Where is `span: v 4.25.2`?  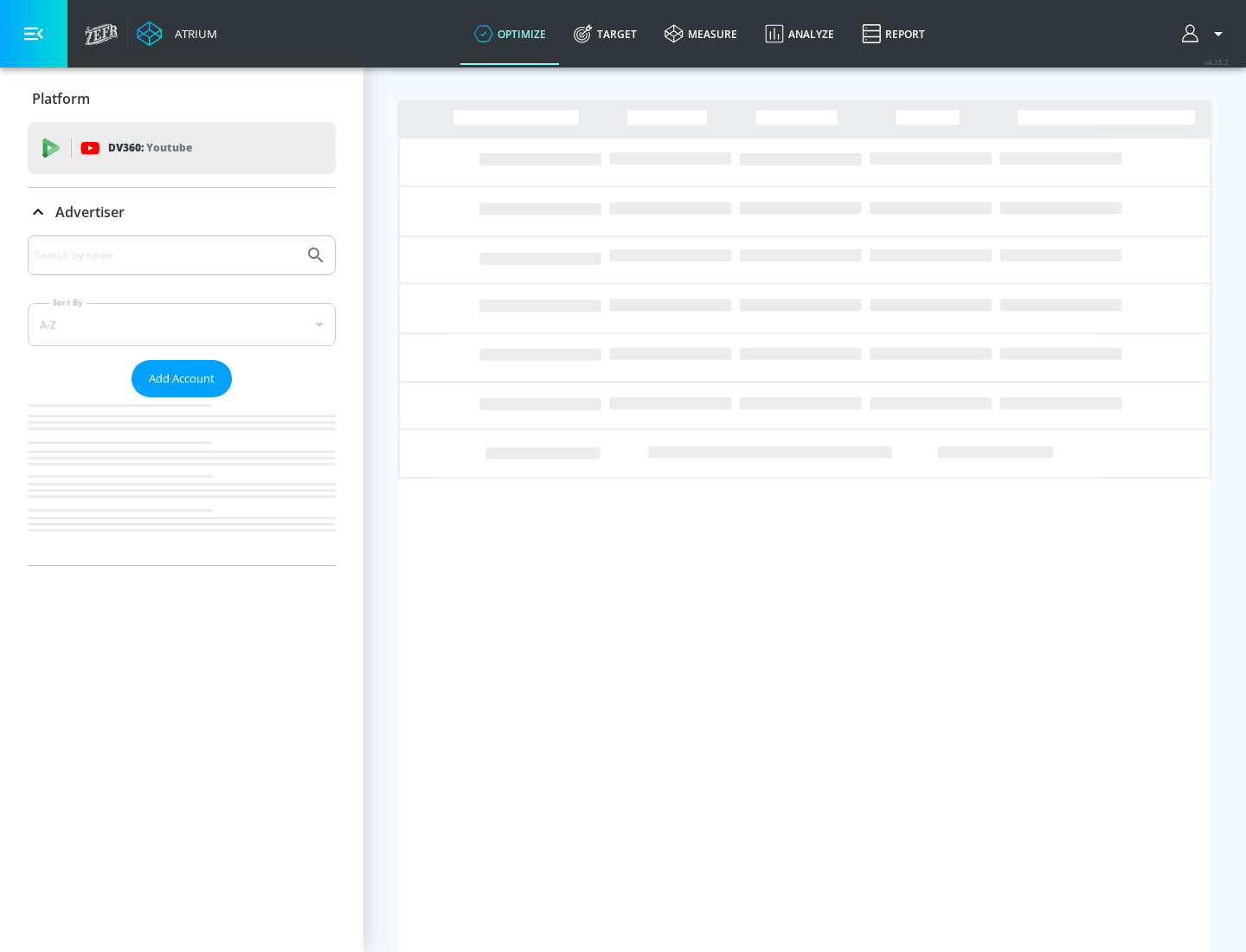 span: v 4.25.2 is located at coordinates (1217, 62).